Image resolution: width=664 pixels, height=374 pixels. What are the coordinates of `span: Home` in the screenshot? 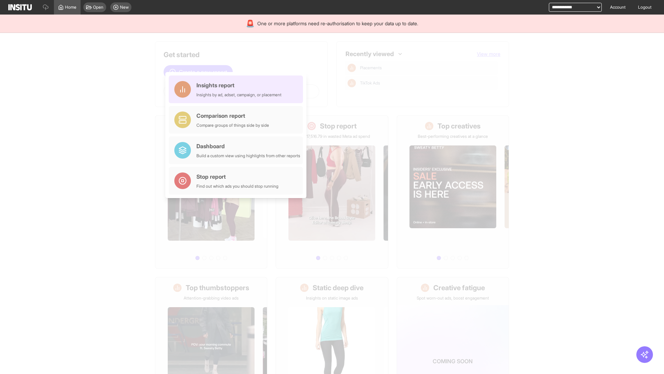 It's located at (71, 7).